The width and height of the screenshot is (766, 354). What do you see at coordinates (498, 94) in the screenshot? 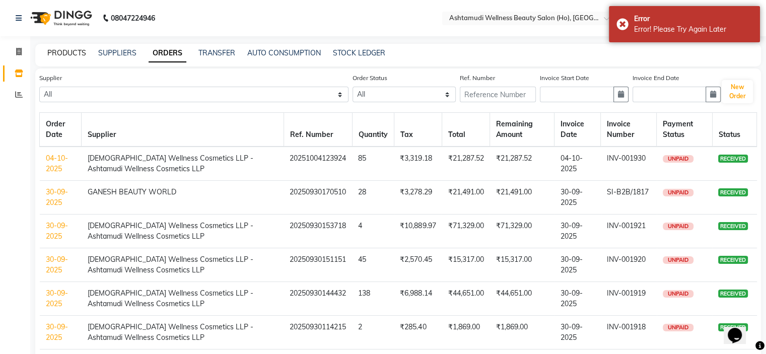
I see `input: Reference Number` at bounding box center [498, 94].